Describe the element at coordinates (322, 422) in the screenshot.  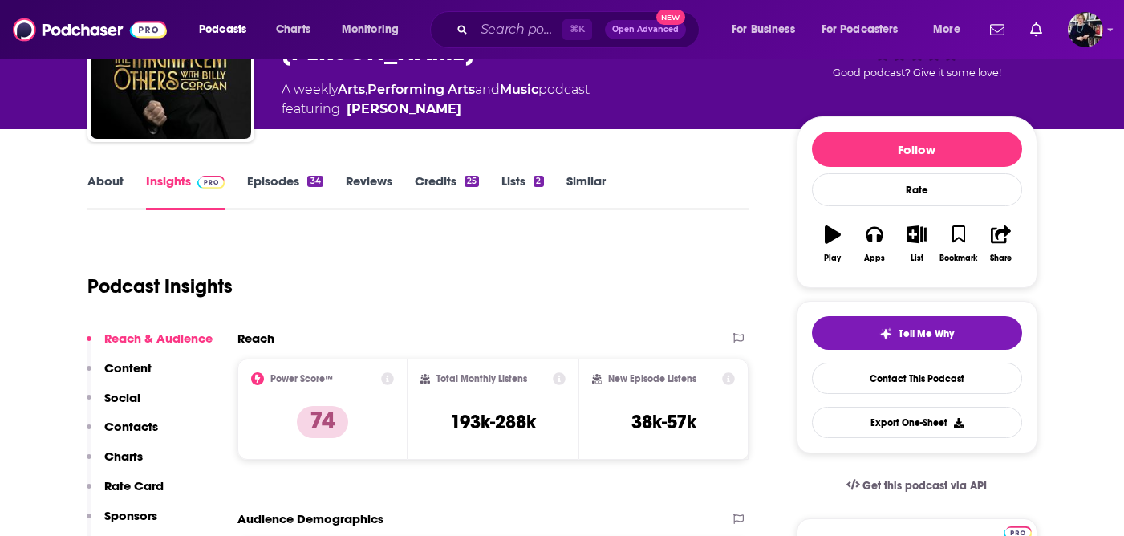
I see `p: 74` at that location.